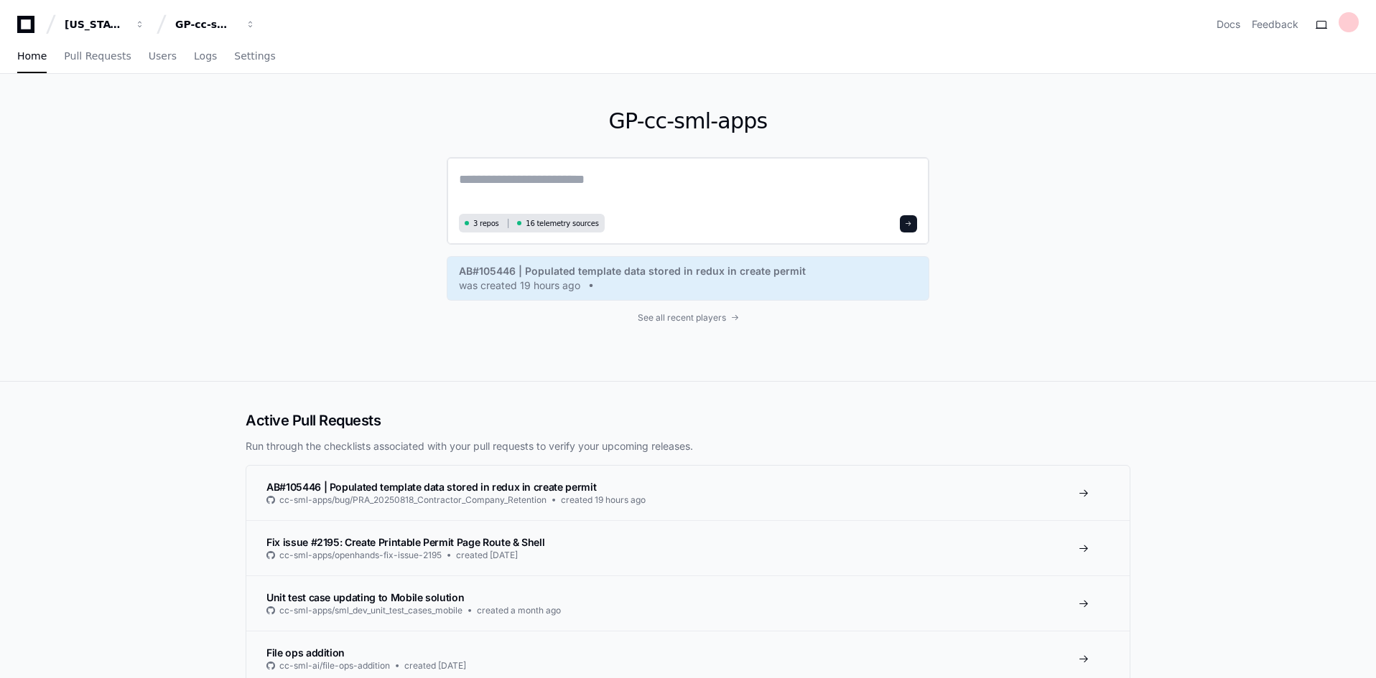  I want to click on span: Fix issue #2195: Create Printable Permit Page Route & Shell, so click(405, 542).